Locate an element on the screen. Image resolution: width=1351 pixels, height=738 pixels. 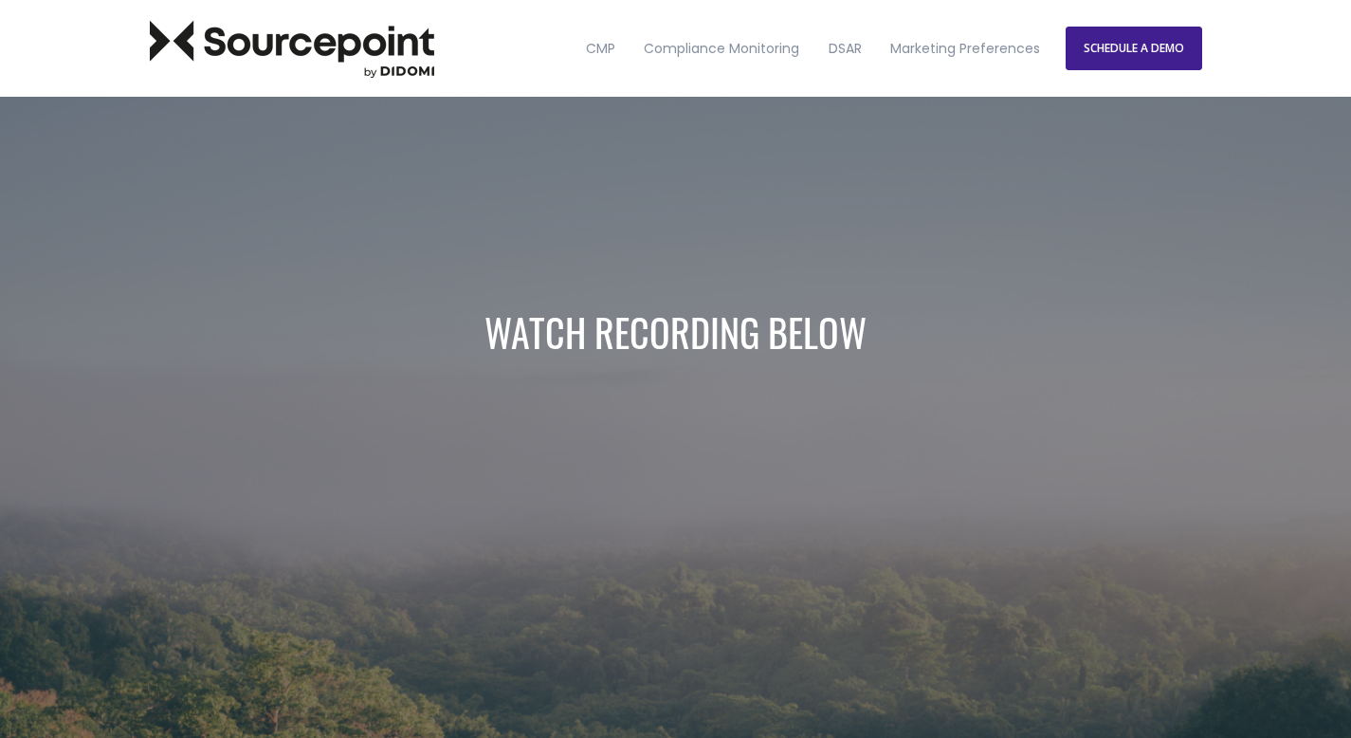
h1: WATCH RECORDING BELOW is located at coordinates (676, 332).